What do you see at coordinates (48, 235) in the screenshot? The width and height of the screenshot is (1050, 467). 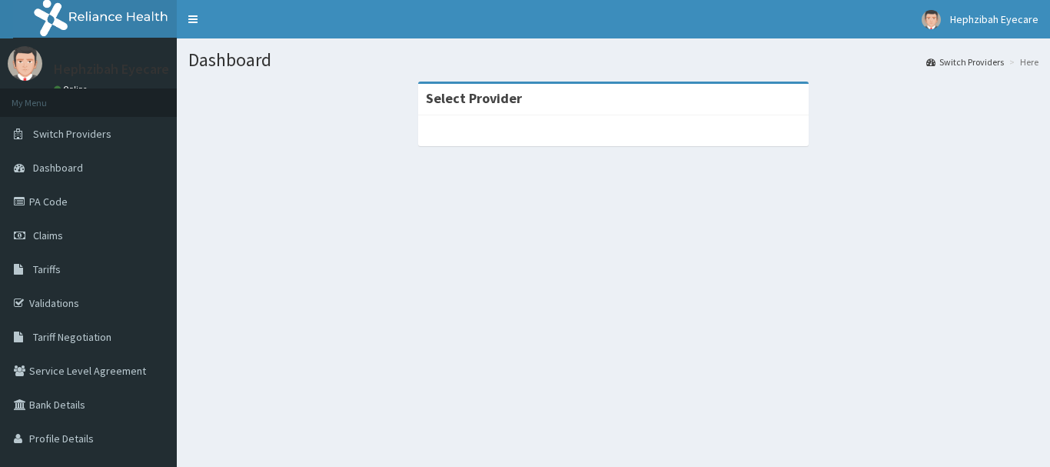 I see `span: Claims` at bounding box center [48, 235].